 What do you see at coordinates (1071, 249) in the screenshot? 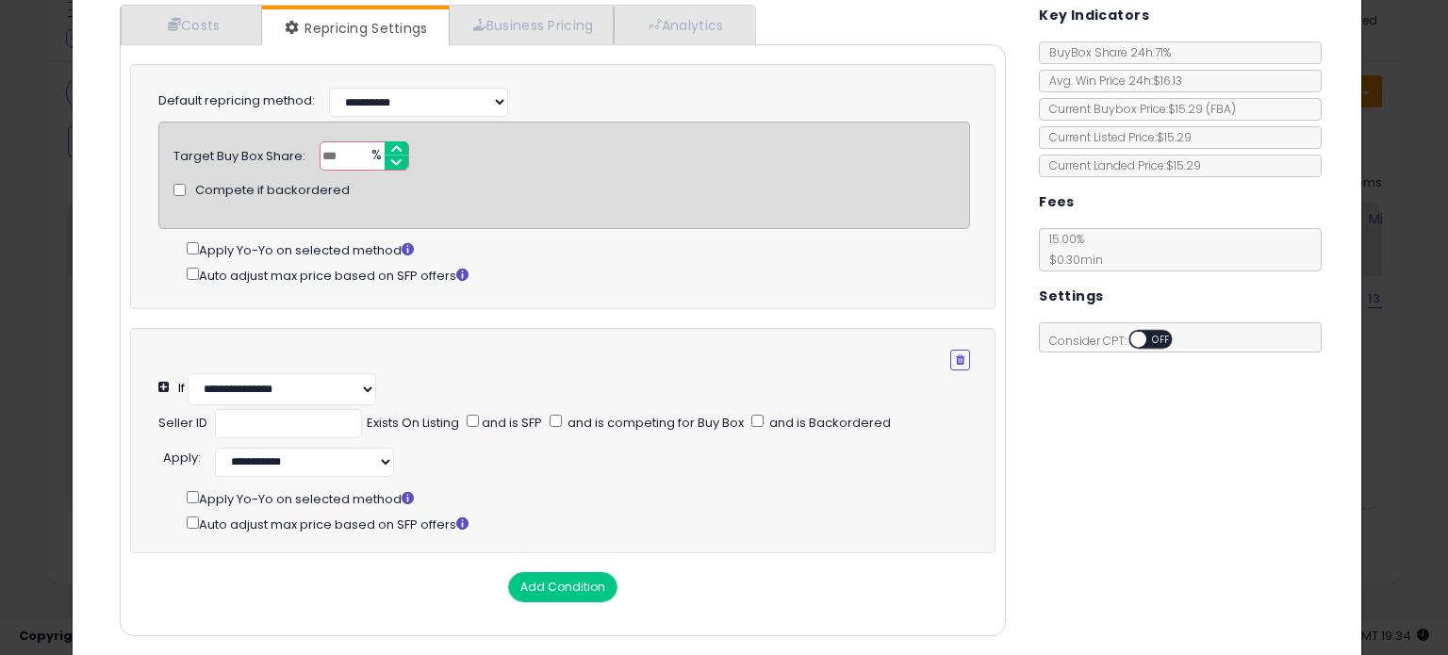
I see `span: 15.00 %` at bounding box center [1071, 249].